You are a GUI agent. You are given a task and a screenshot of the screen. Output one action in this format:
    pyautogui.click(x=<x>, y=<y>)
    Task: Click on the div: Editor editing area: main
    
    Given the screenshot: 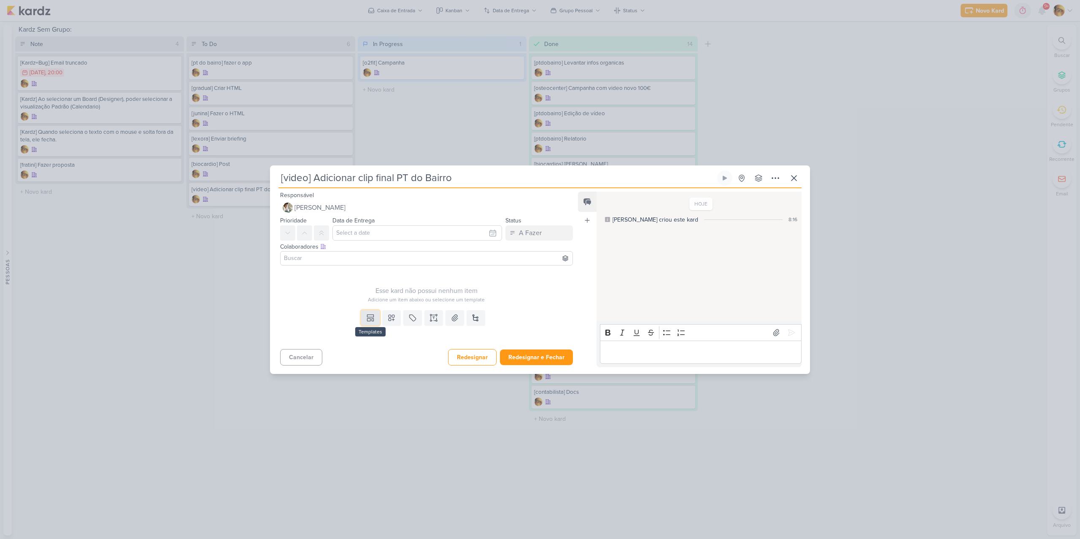 What is the action you would take?
    pyautogui.click(x=701, y=352)
    